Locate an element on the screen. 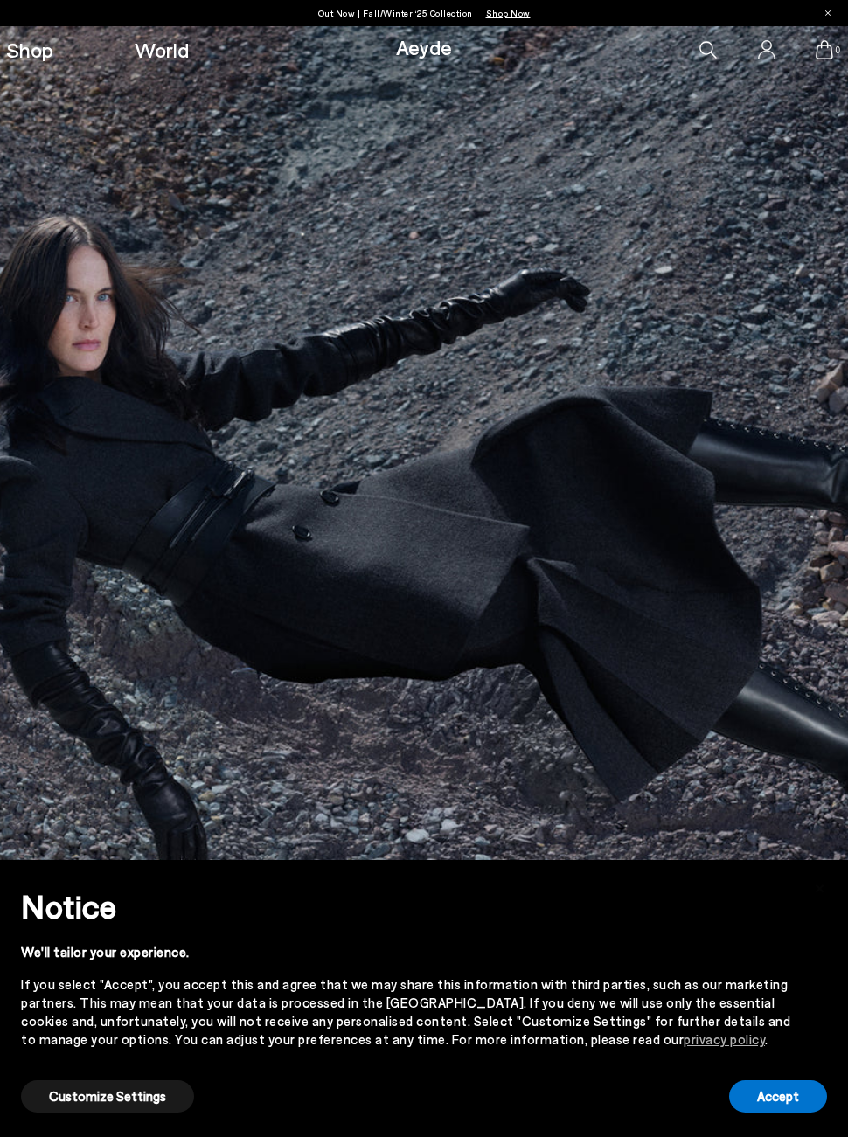 The width and height of the screenshot is (848, 1137). a: Aeyde is located at coordinates (424, 46).